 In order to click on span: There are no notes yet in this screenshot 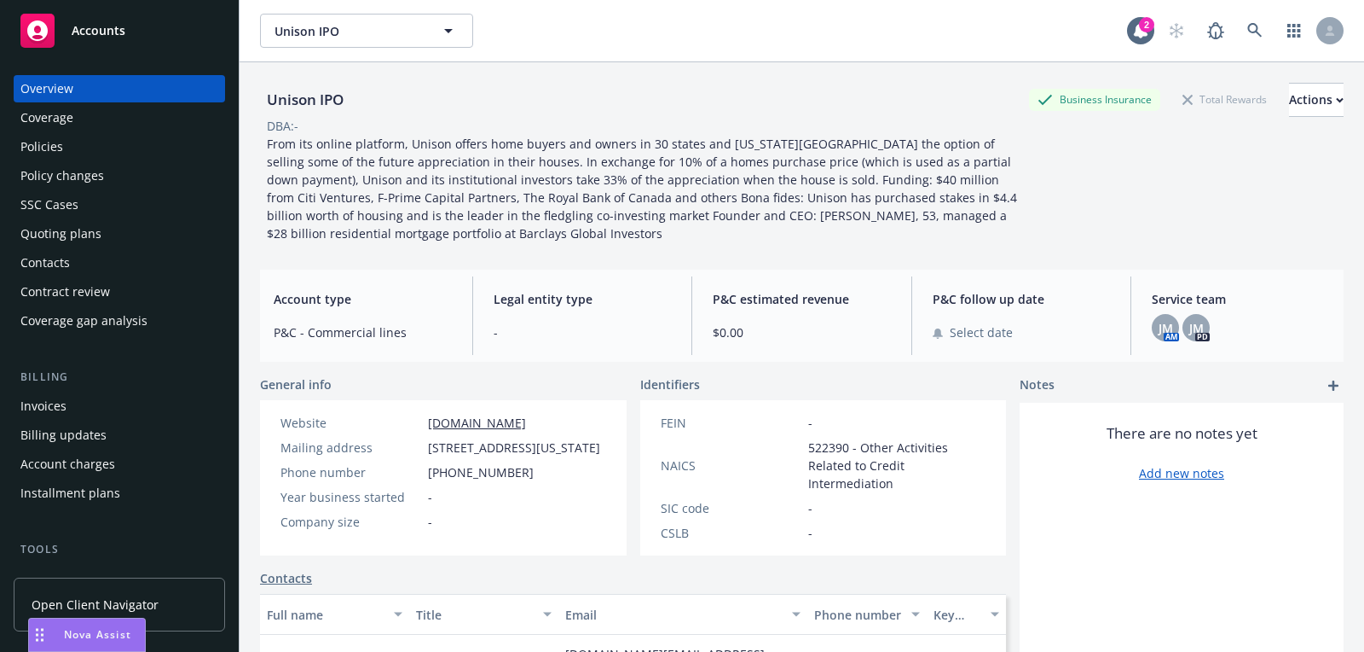, I will do `click(1182, 433)`.